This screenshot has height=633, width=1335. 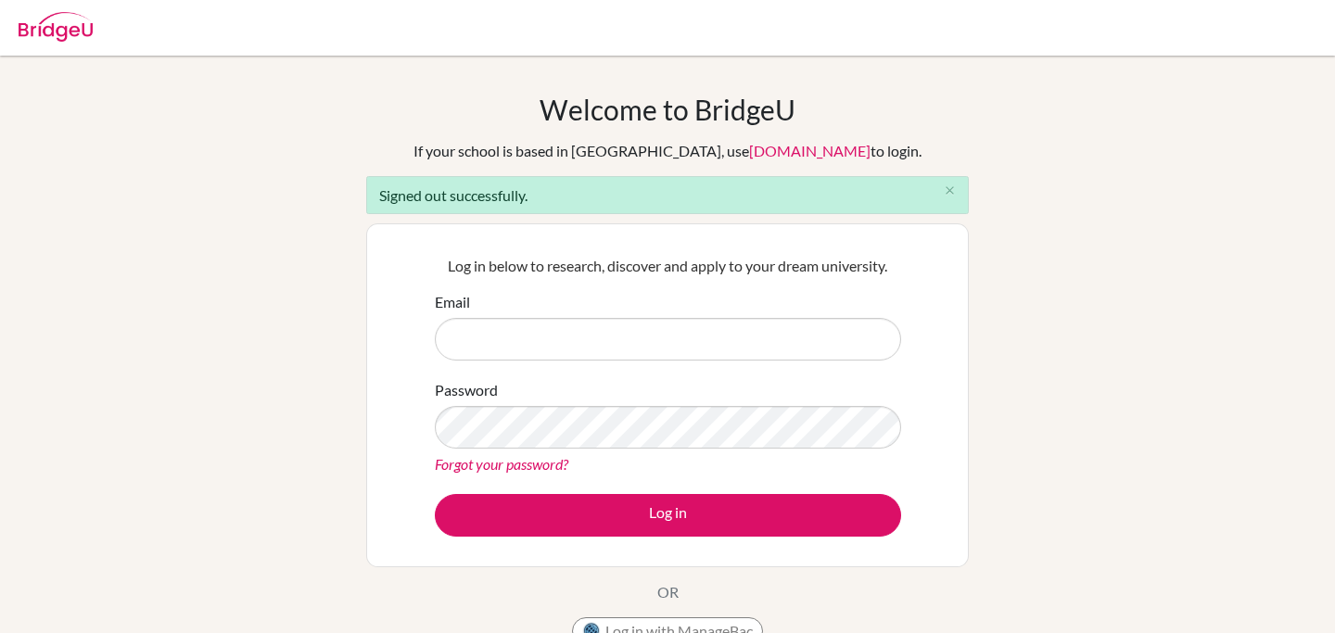 What do you see at coordinates (466, 390) in the screenshot?
I see `label: Password` at bounding box center [466, 390].